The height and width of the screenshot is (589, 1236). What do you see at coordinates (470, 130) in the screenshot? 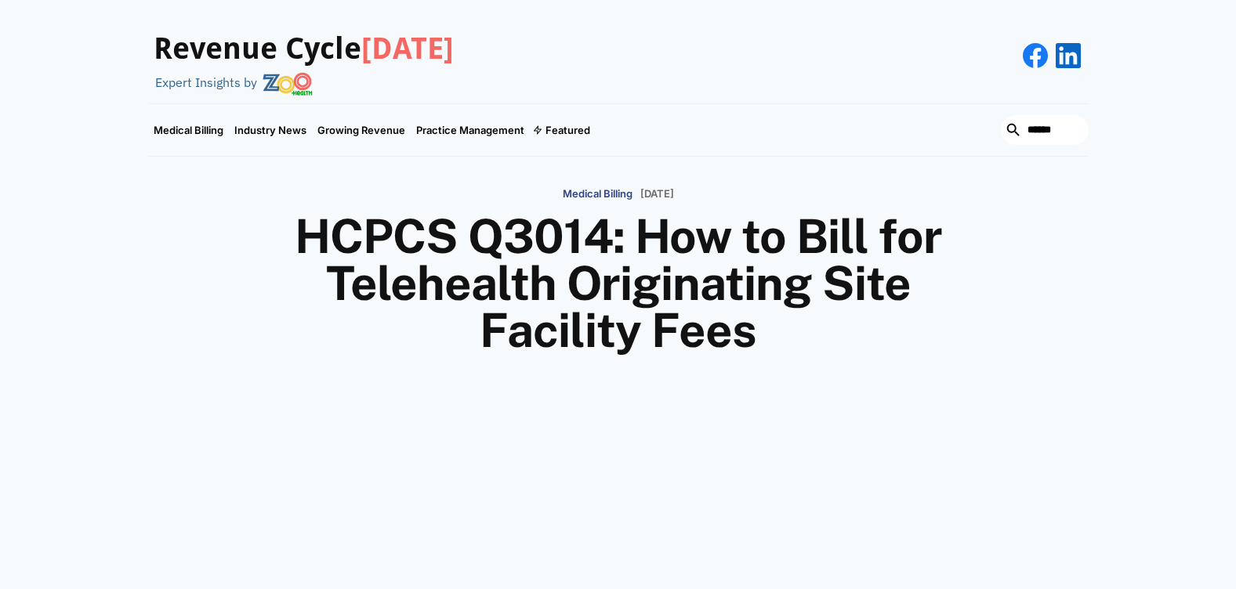
I see `a: Practice Management` at bounding box center [470, 130].